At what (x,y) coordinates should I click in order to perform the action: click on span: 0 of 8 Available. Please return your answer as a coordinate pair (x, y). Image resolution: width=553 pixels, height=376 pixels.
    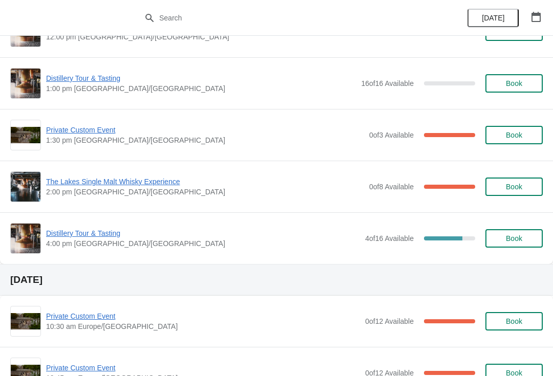
    Looking at the image, I should click on (391, 187).